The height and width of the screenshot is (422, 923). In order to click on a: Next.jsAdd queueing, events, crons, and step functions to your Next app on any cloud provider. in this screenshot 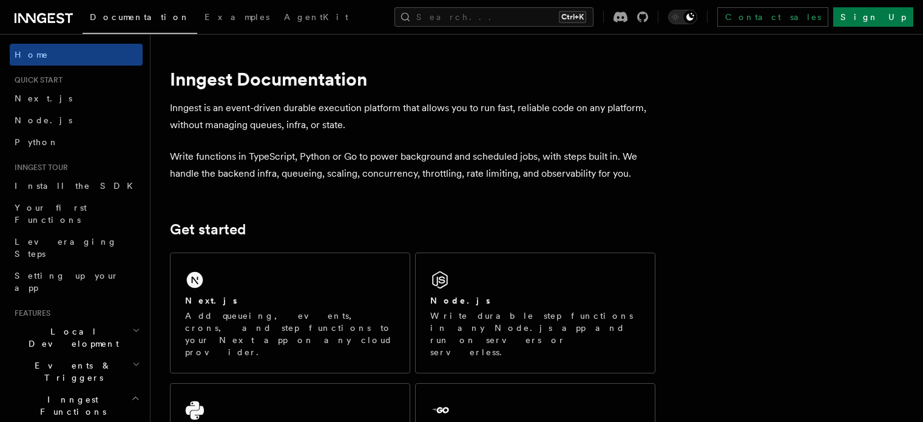, I will do `click(290, 313)`.